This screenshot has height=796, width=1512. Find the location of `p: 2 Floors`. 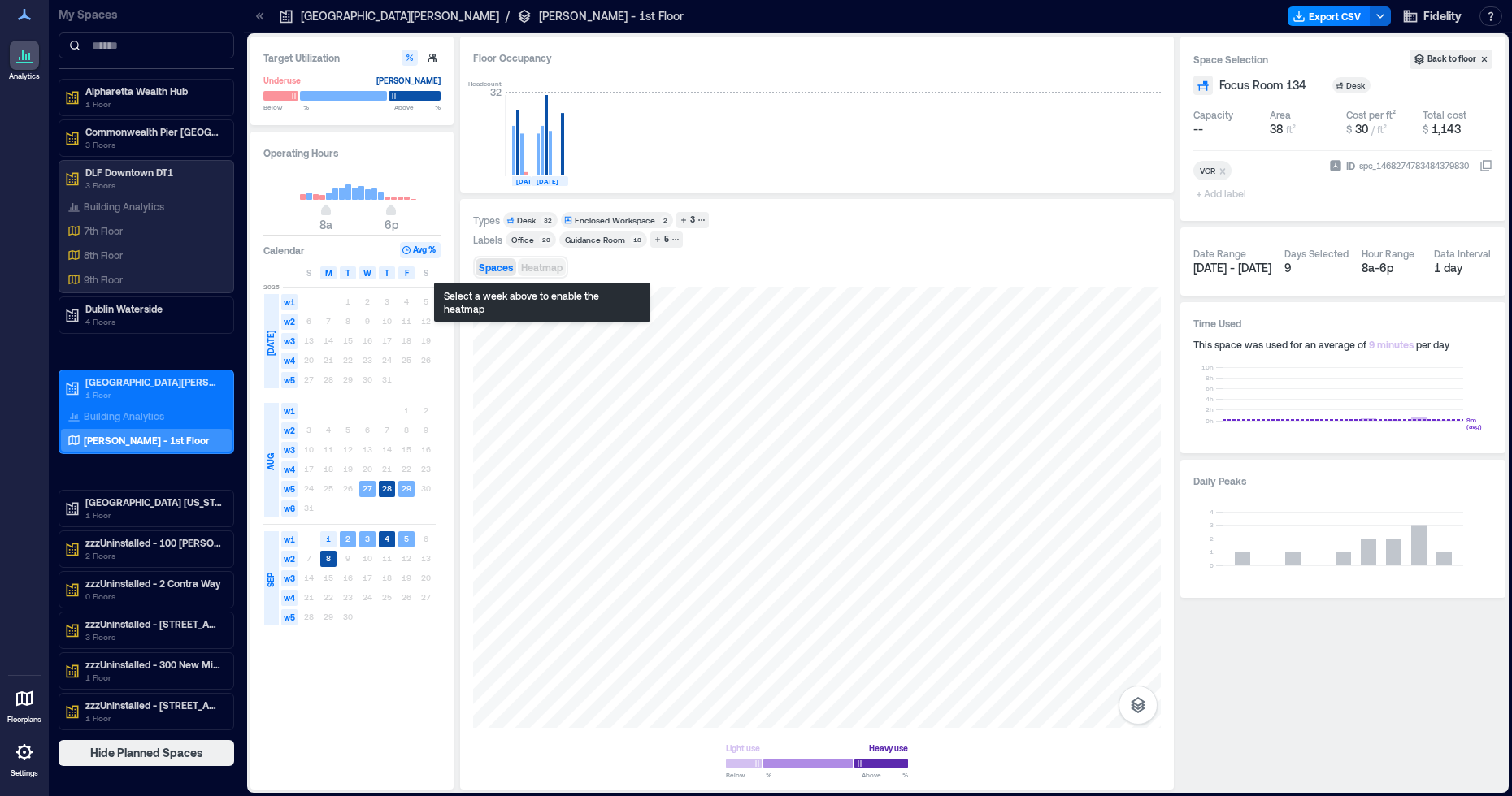

p: 2 Floors is located at coordinates (154, 556).